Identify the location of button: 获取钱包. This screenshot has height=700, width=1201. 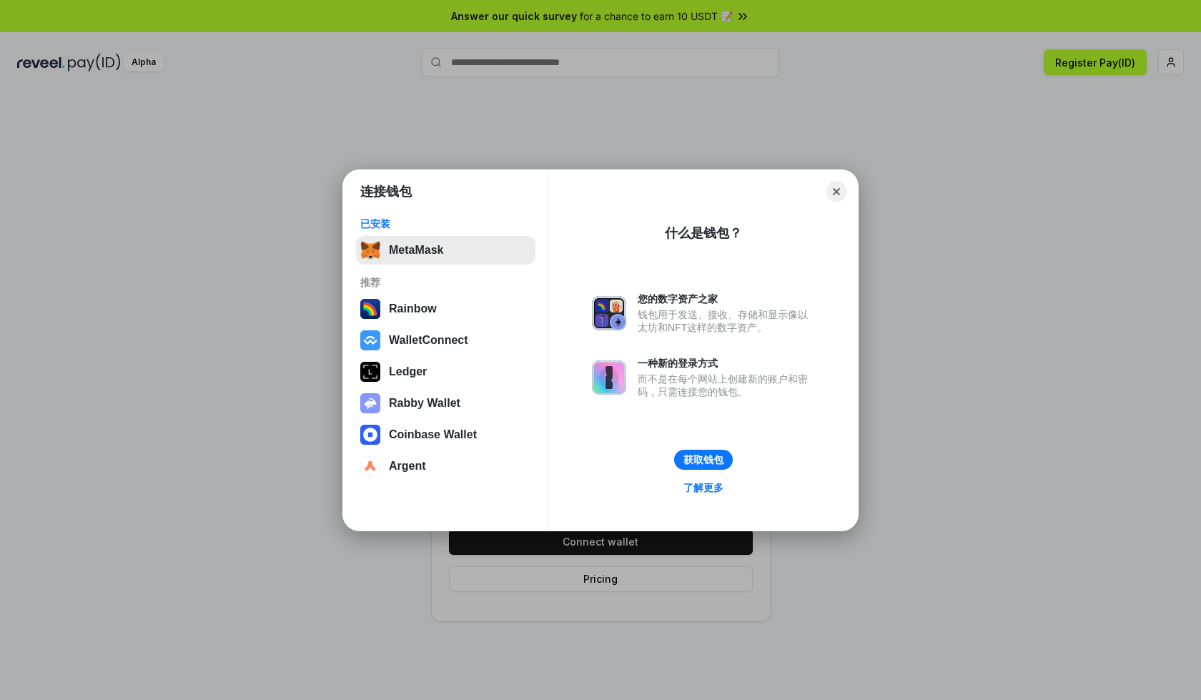
(703, 460).